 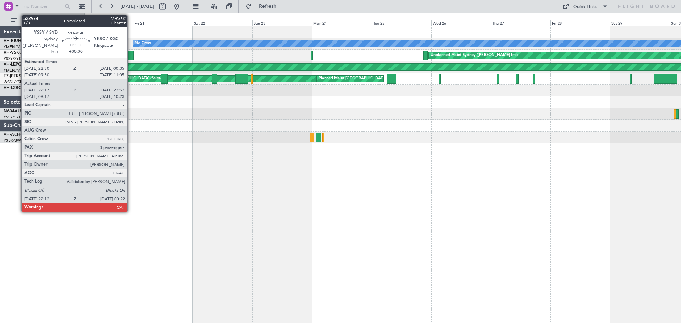 I want to click on div: Thu 27, so click(x=521, y=23).